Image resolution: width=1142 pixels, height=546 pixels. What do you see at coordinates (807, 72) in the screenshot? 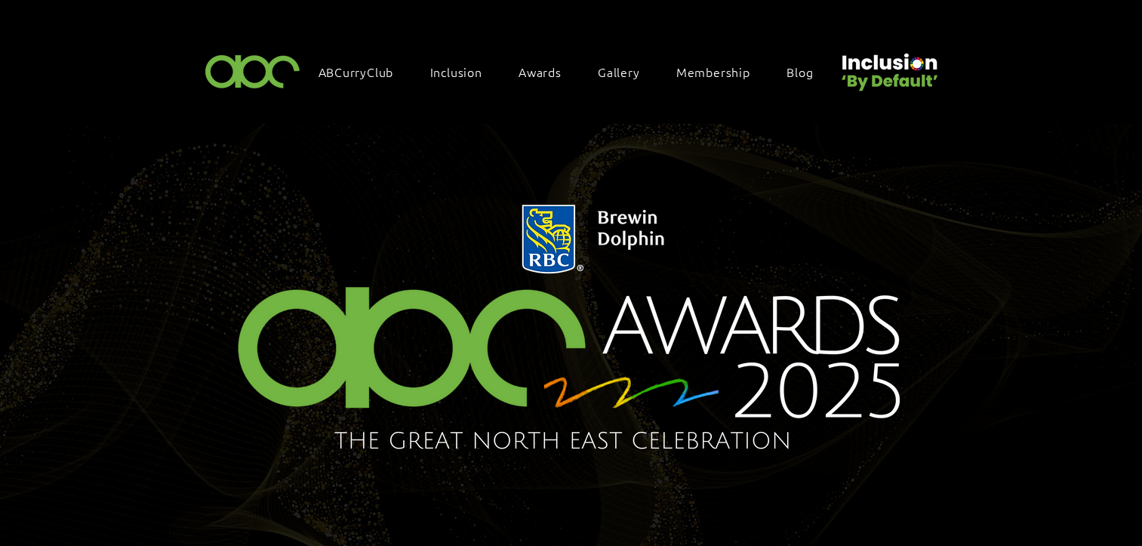
I see `a: Blog` at bounding box center [807, 72].